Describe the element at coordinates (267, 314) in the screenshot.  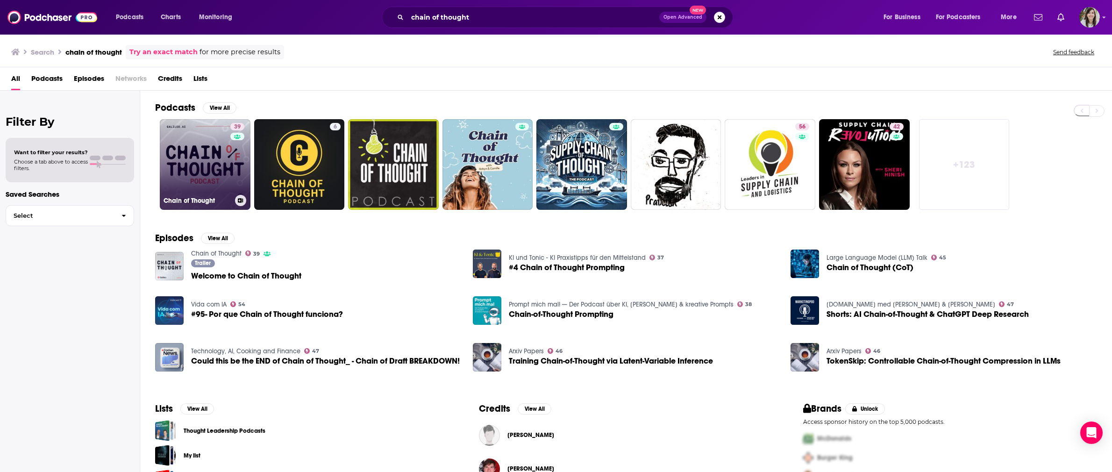
I see `span: #95- Por que Chain of Thought funciona?` at that location.